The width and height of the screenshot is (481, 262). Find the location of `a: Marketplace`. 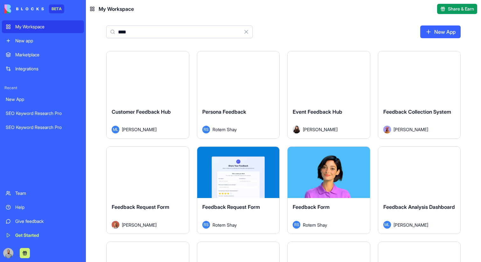

a: Marketplace is located at coordinates (43, 55).